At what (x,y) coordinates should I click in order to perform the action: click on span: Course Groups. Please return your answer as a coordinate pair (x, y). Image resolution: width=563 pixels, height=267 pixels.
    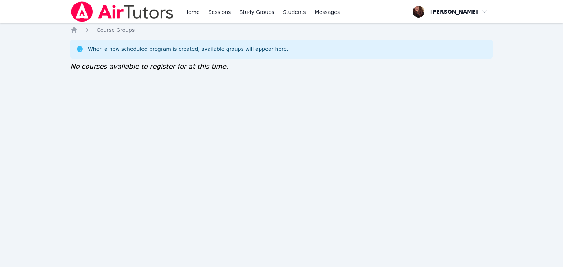
    Looking at the image, I should click on (115, 30).